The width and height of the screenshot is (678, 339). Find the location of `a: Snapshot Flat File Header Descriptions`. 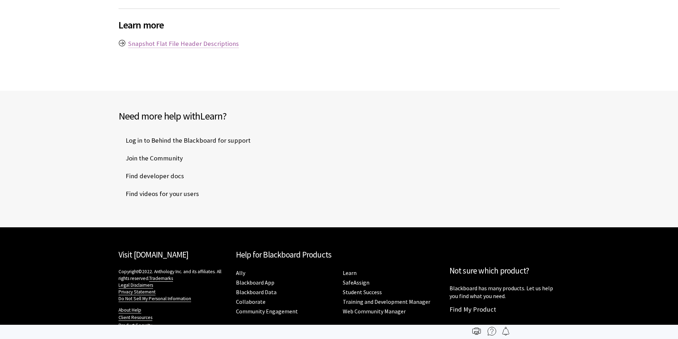

a: Snapshot Flat File Header Descriptions is located at coordinates (183, 44).